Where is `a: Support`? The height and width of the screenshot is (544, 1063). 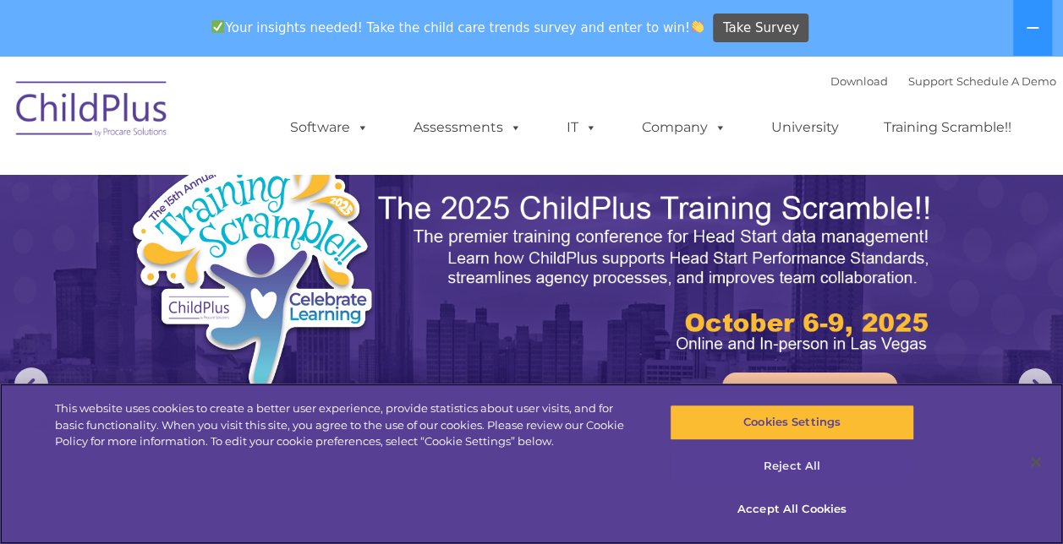 a: Support is located at coordinates (930, 81).